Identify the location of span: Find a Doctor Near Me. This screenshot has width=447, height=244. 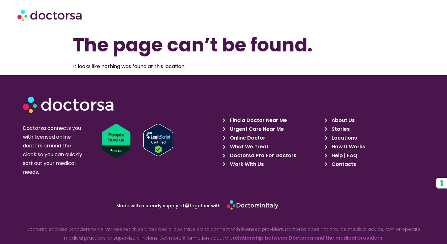
(257, 120).